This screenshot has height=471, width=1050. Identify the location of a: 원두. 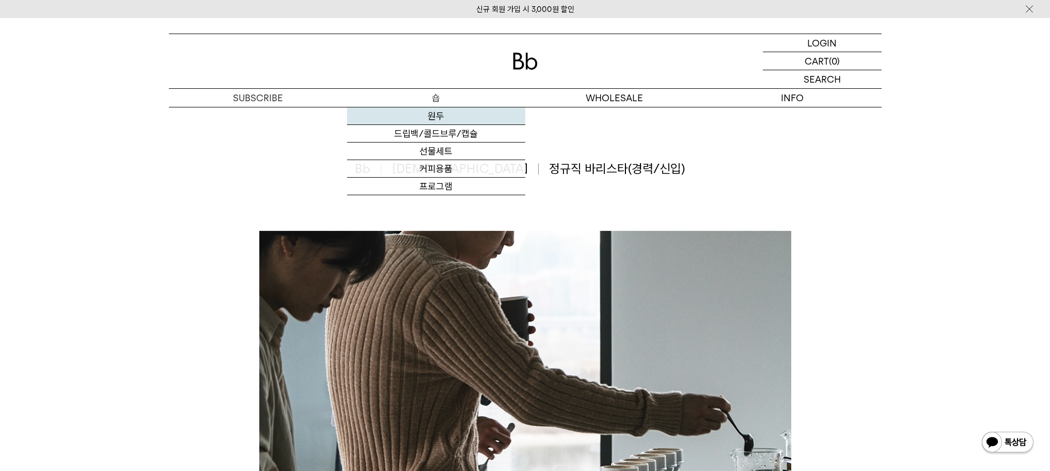
(436, 116).